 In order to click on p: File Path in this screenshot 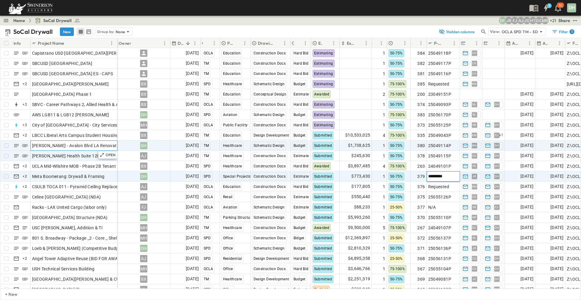, I will do `click(575, 43)`.